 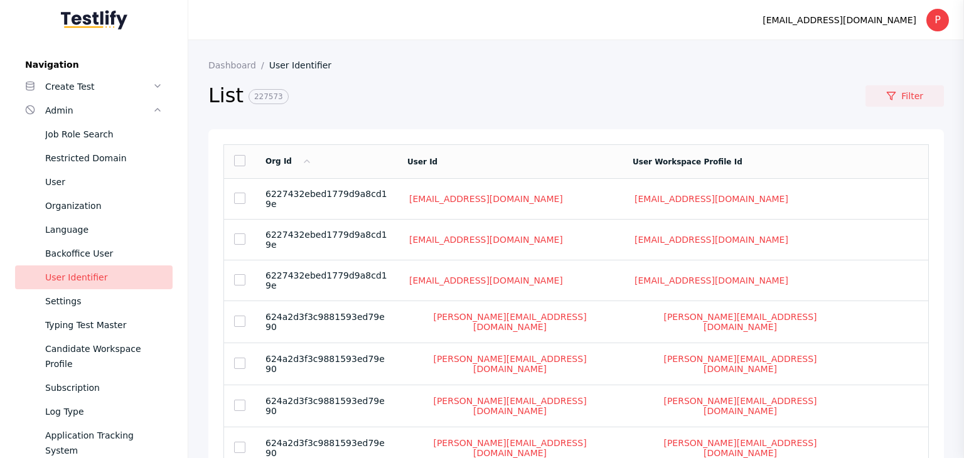 I want to click on label: Navigation, so click(x=94, y=65).